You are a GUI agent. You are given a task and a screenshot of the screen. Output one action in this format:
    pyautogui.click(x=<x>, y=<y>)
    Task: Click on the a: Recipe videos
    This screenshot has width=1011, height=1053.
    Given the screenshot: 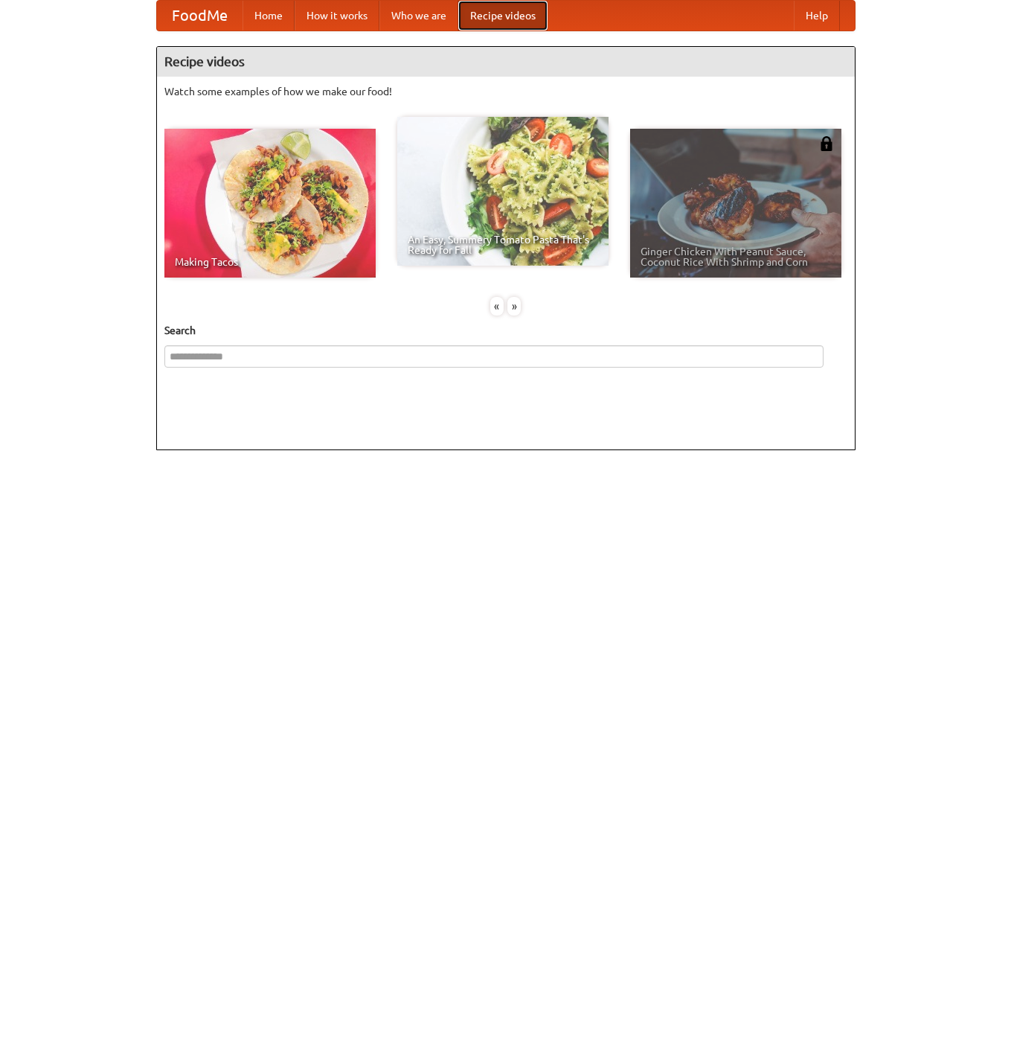 What is the action you would take?
    pyautogui.click(x=503, y=16)
    